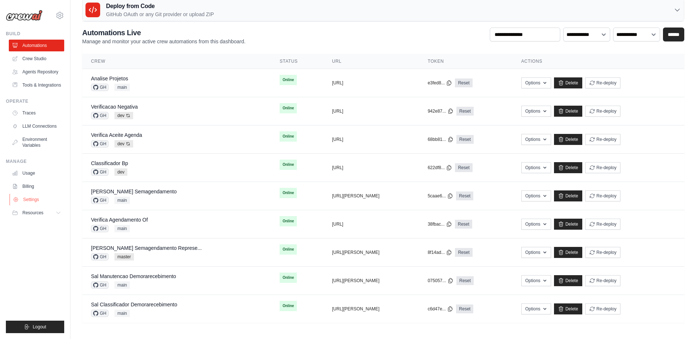 This screenshot has width=696, height=339. I want to click on button: 075057..., so click(441, 281).